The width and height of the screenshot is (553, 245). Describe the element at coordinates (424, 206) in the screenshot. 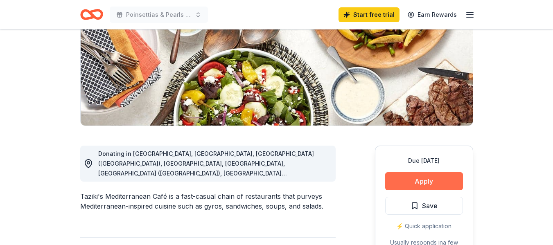

I see `button: Save` at that location.